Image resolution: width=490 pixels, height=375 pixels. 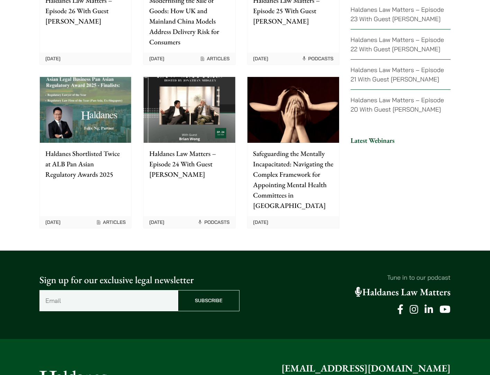 I want to click on input: Email, so click(x=109, y=300).